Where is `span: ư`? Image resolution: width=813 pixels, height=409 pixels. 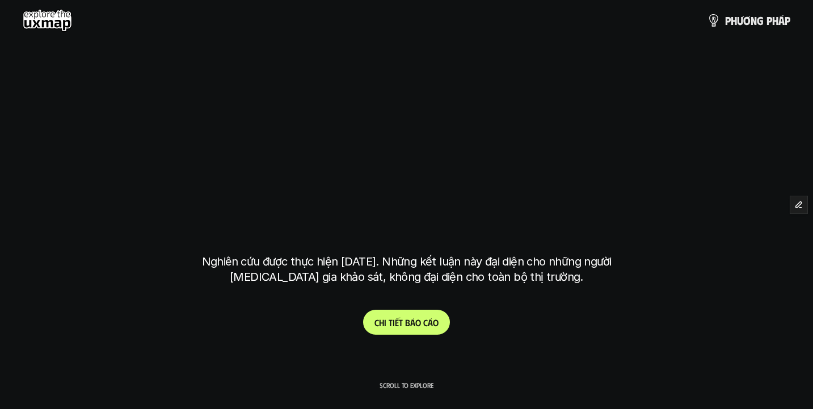
span: ư is located at coordinates (740, 20).